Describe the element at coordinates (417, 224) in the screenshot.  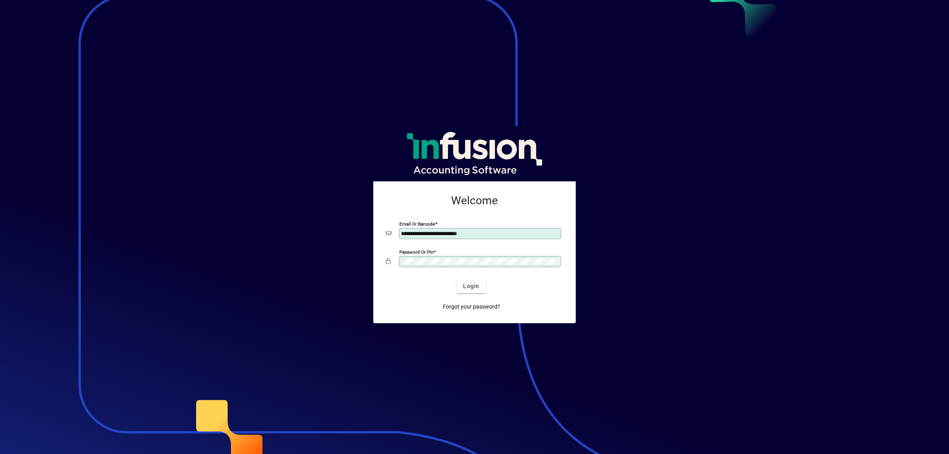
I see `mat-label: Email or Barcode` at that location.